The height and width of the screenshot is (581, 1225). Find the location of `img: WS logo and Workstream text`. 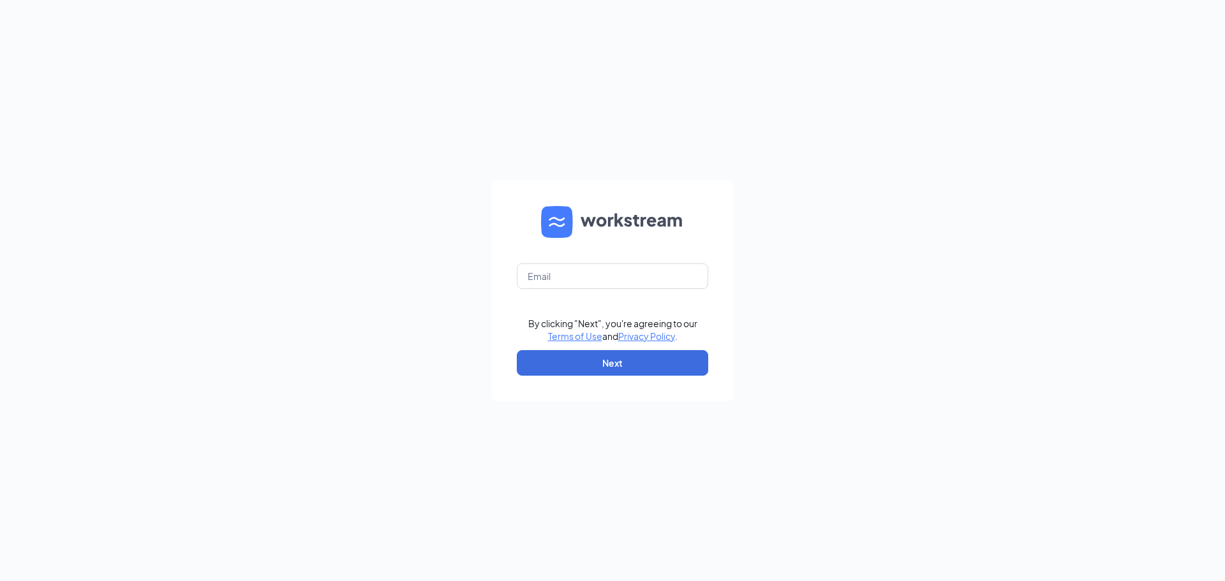

img: WS logo and Workstream text is located at coordinates (613, 222).